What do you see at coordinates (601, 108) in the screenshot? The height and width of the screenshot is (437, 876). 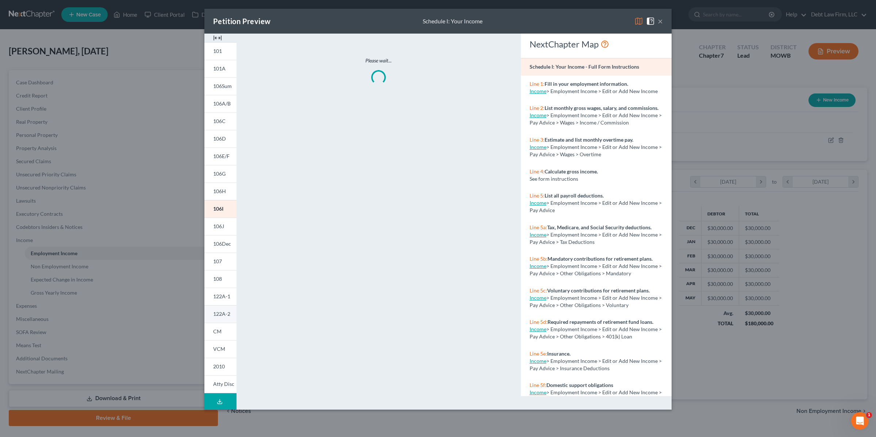 I see `strong: List monthly gross wages, salary, and commissions.` at bounding box center [601, 108].